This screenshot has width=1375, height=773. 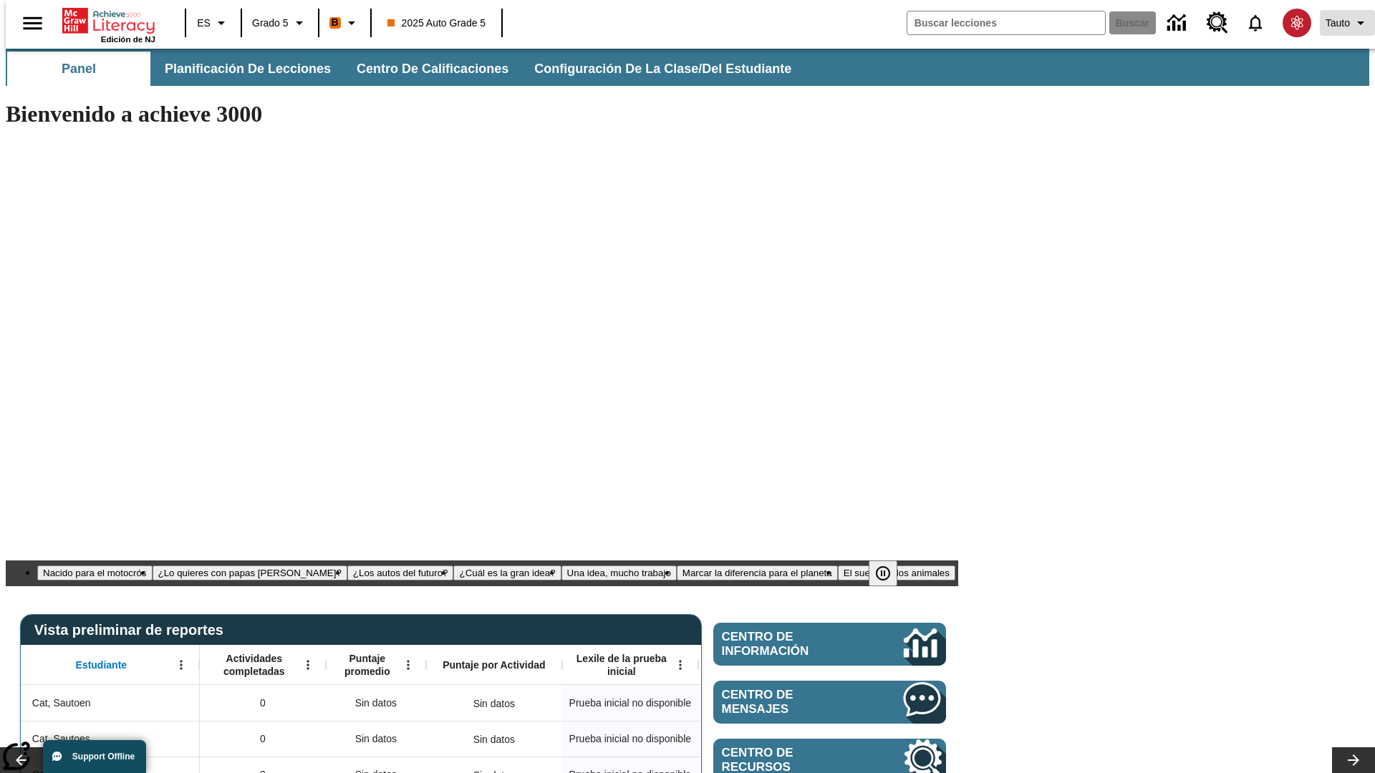 I want to click on button: Centro de calificaciones, so click(x=432, y=69).